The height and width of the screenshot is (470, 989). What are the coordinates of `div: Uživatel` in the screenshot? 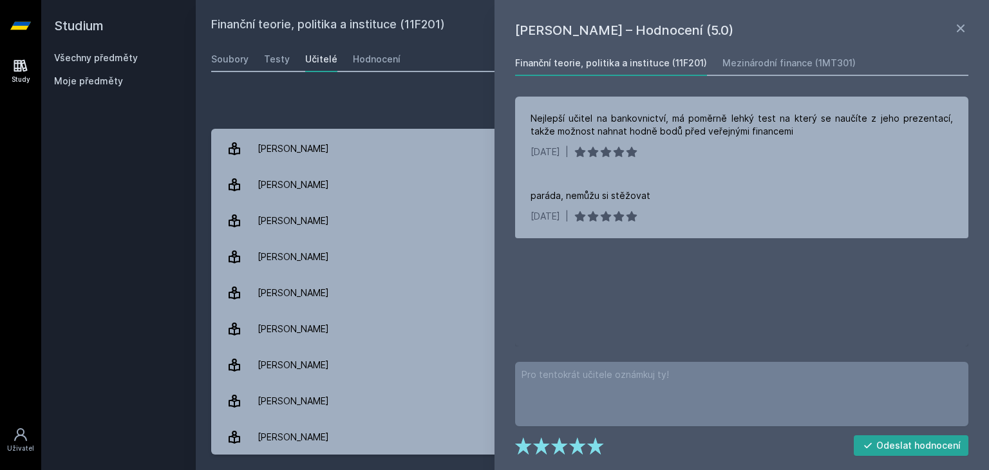 It's located at (21, 448).